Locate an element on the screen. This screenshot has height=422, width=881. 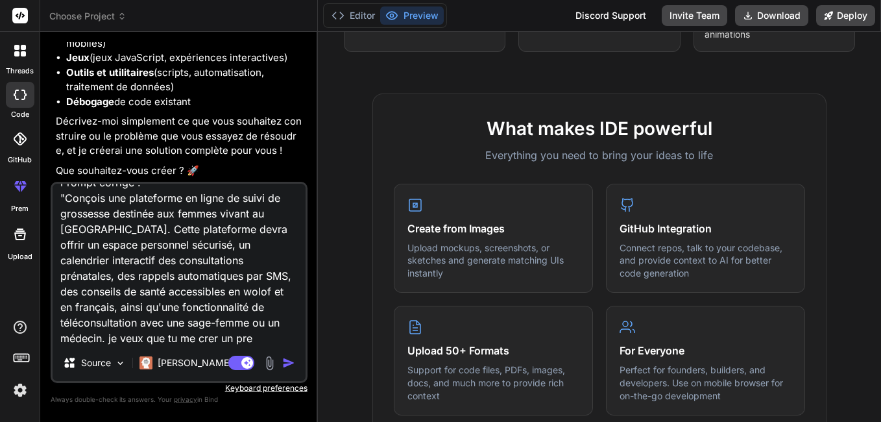
h4: For Everyone is located at coordinates (705, 350).